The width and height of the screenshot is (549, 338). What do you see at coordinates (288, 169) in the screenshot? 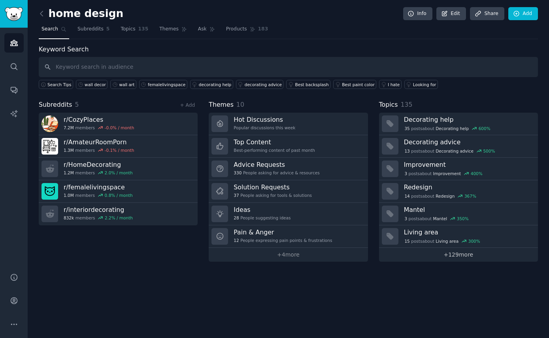
I see `a: Advice Requests330People asking for advice & resources` at bounding box center [288, 169].